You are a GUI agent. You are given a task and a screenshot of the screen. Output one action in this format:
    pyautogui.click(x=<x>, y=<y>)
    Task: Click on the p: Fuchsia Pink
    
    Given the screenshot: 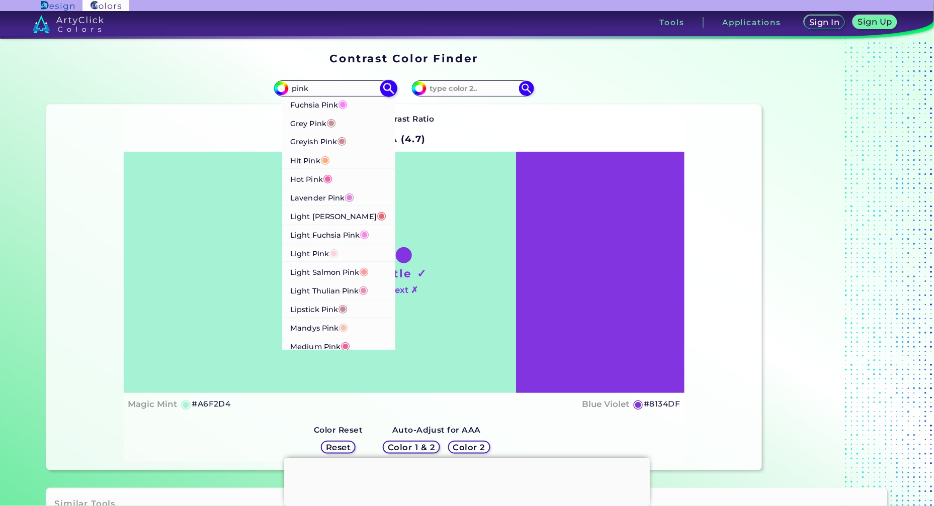 What is the action you would take?
    pyautogui.click(x=319, y=104)
    